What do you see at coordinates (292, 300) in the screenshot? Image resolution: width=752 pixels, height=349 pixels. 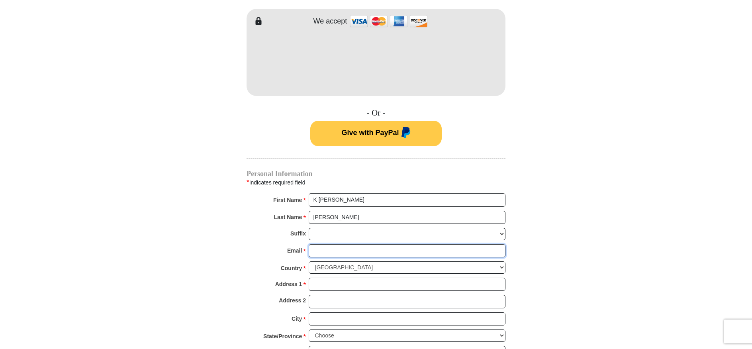 I see `strong: Address 2` at bounding box center [292, 300].